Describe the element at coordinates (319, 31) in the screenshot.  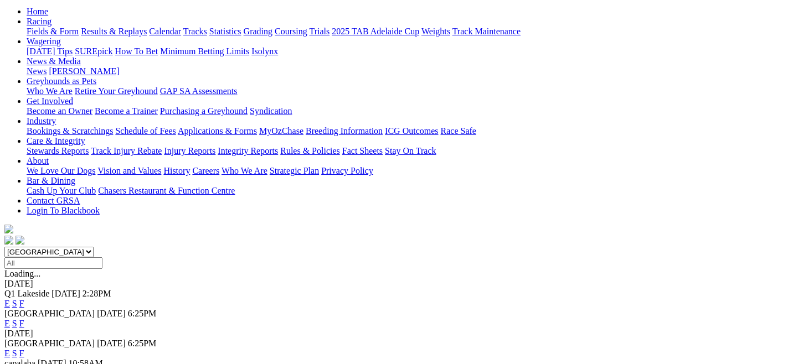
I see `a: Trials` at that location.